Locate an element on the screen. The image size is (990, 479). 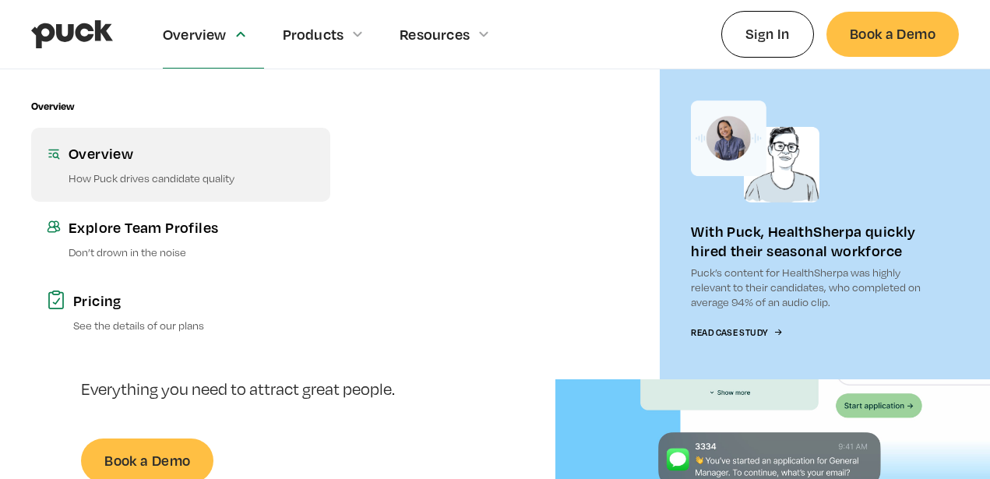
p: How Puck drives candidate quality is located at coordinates (192, 178).